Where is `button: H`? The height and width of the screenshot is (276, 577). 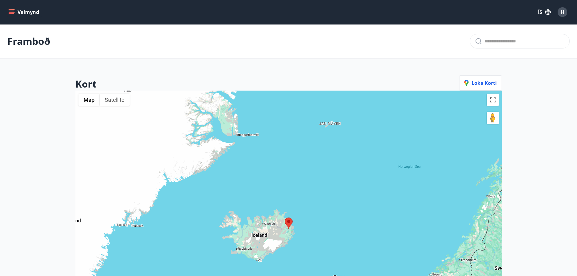 button: H is located at coordinates (563, 12).